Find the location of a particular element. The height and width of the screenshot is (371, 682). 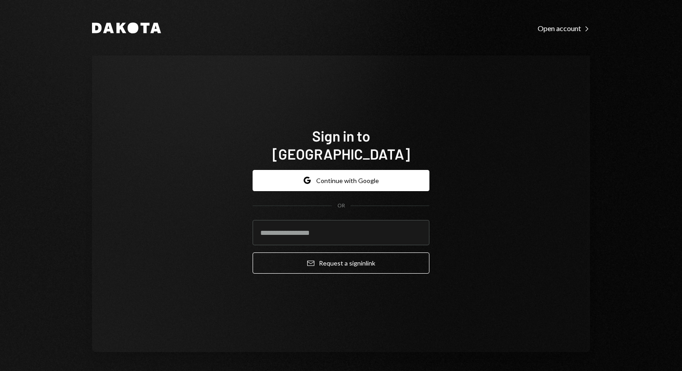

button: Continue with Google is located at coordinates (341, 180).